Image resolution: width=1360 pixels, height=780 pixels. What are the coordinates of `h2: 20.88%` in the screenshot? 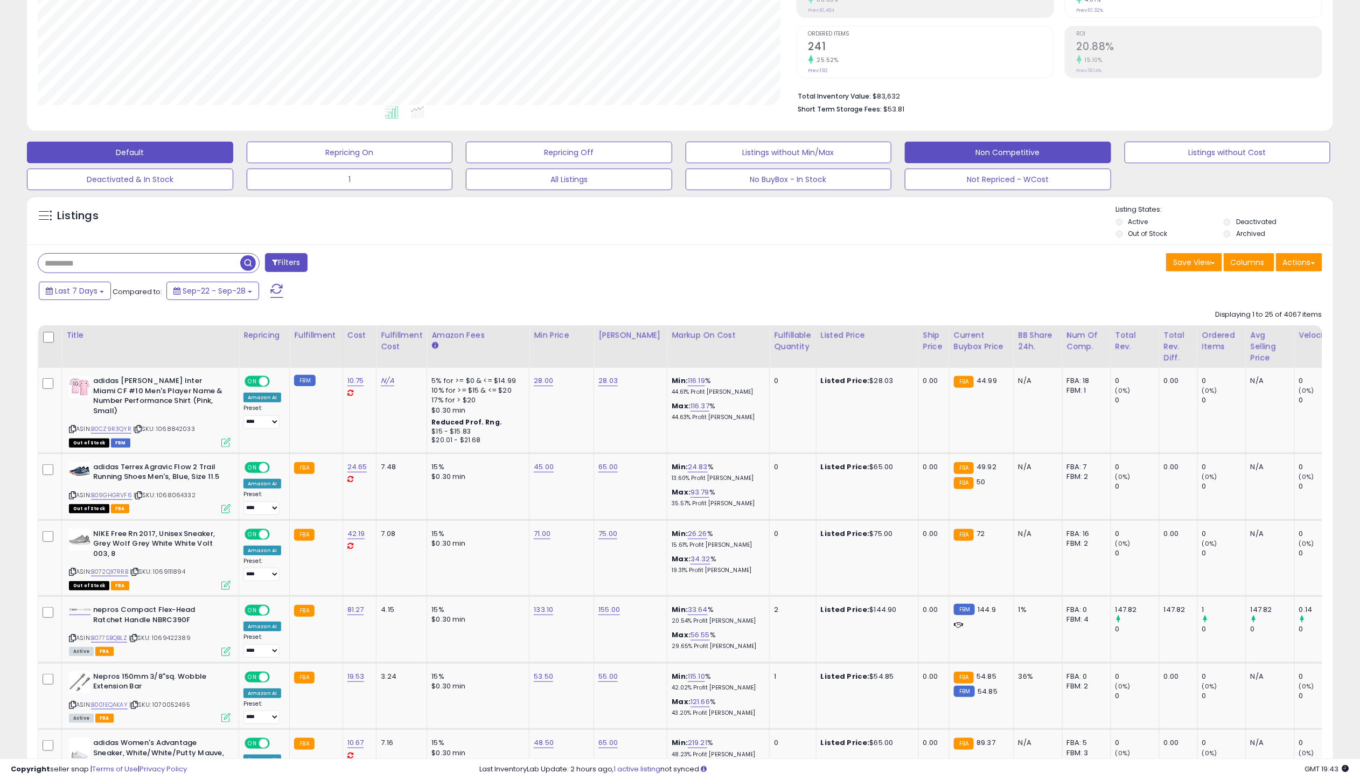 It's located at (1199, 47).